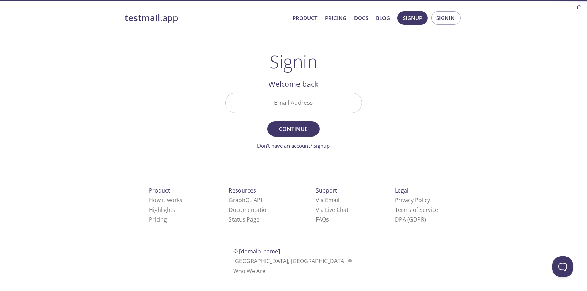 This screenshot has height=291, width=587. I want to click on a: Highlights, so click(162, 210).